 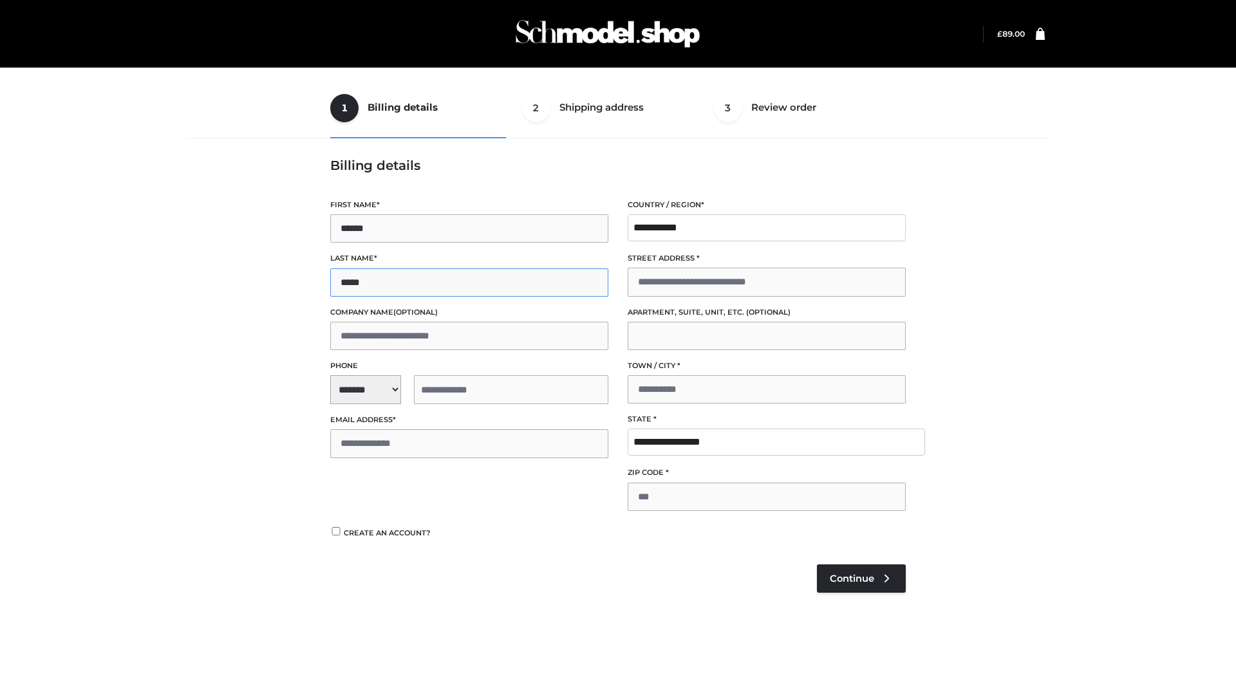 What do you see at coordinates (608, 33) in the screenshot?
I see `a: Schmodel Admin 964` at bounding box center [608, 33].